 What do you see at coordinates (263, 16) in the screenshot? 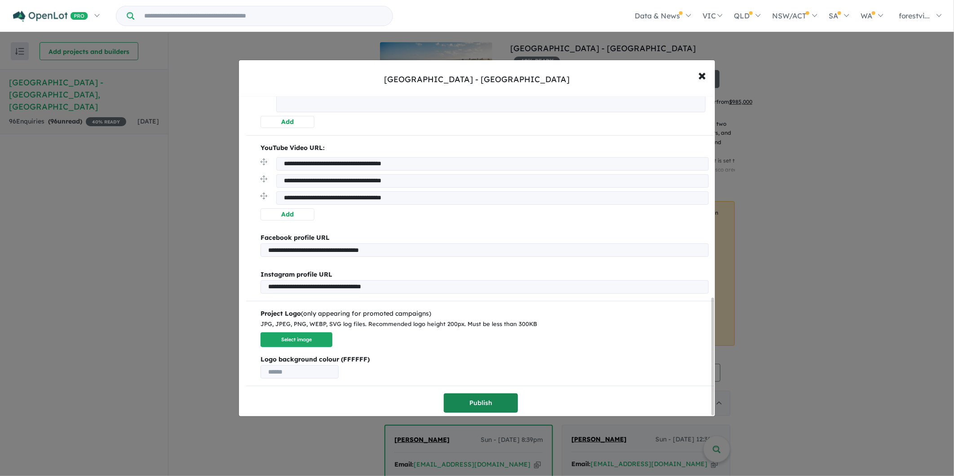
I see `input: Try estate name, suburb, builder or developer` at bounding box center [263, 16].